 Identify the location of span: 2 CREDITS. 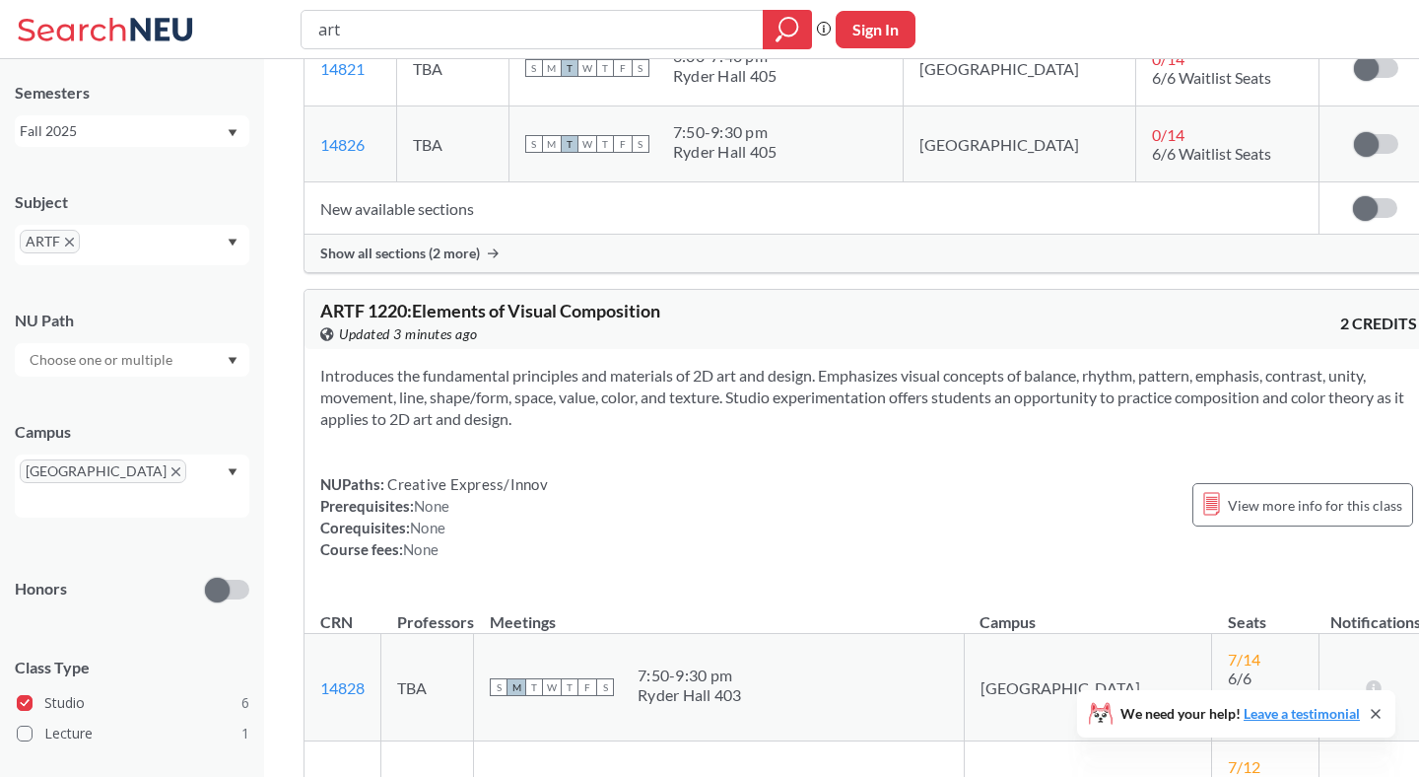
(1379, 323).